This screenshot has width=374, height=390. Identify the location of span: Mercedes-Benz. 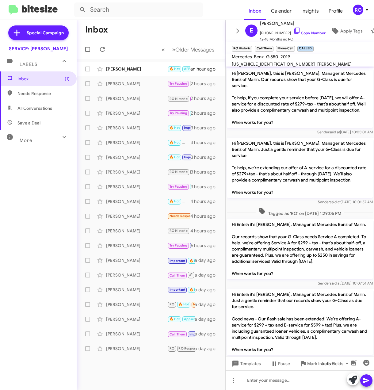
(248, 57).